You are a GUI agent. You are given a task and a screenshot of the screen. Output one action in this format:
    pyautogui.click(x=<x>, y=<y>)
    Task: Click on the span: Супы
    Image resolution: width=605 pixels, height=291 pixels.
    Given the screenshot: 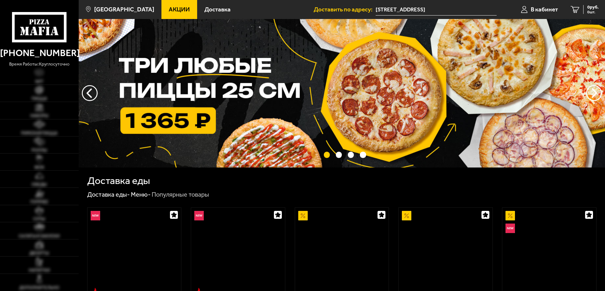 What is the action you would take?
    pyautogui.click(x=39, y=219)
    